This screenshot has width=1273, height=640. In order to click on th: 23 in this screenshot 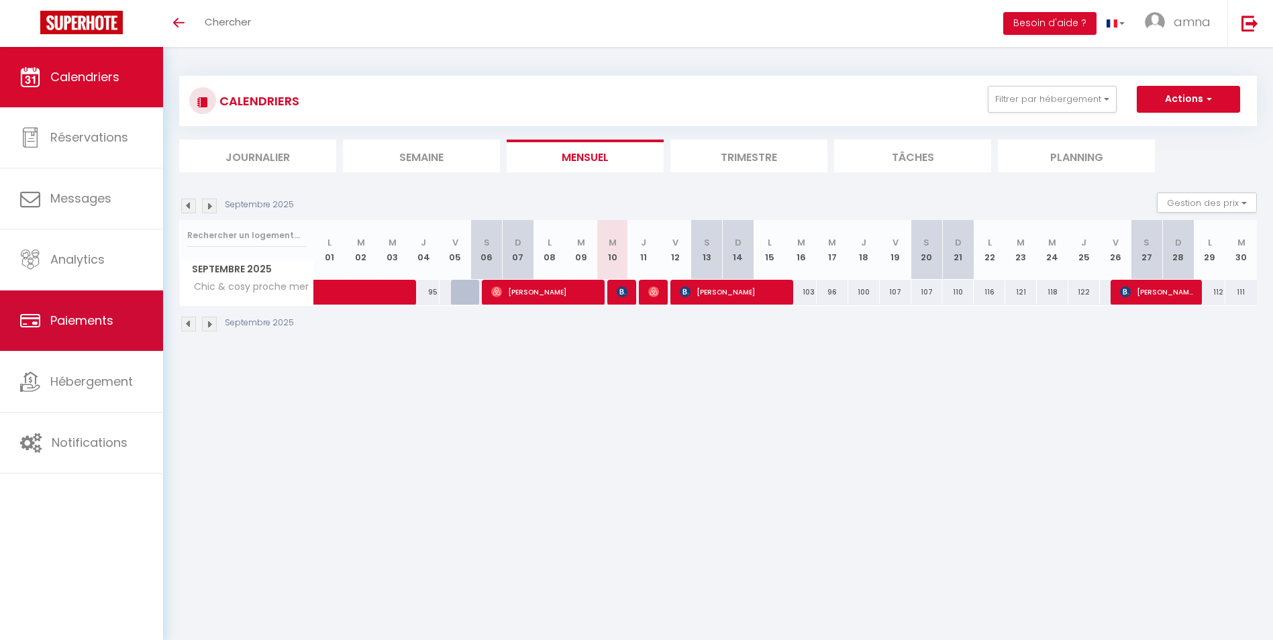, I will do `click(1021, 250)`.